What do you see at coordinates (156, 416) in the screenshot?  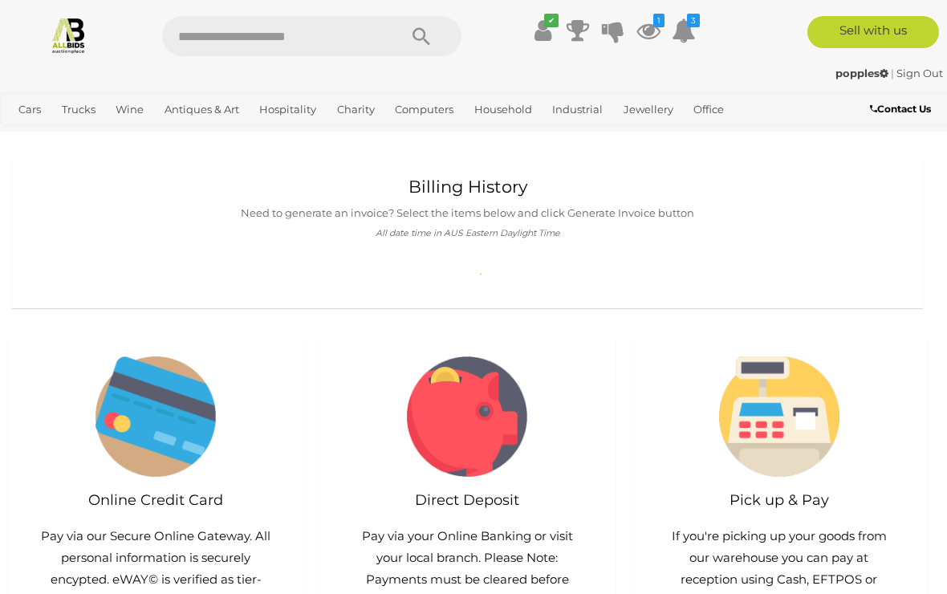 I see `img: payment-questions.png` at bounding box center [156, 416].